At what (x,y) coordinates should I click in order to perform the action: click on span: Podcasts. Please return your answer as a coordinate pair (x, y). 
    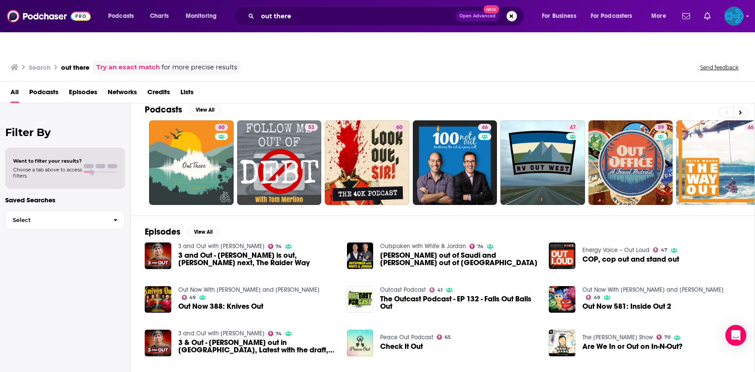
    Looking at the image, I should click on (121, 16).